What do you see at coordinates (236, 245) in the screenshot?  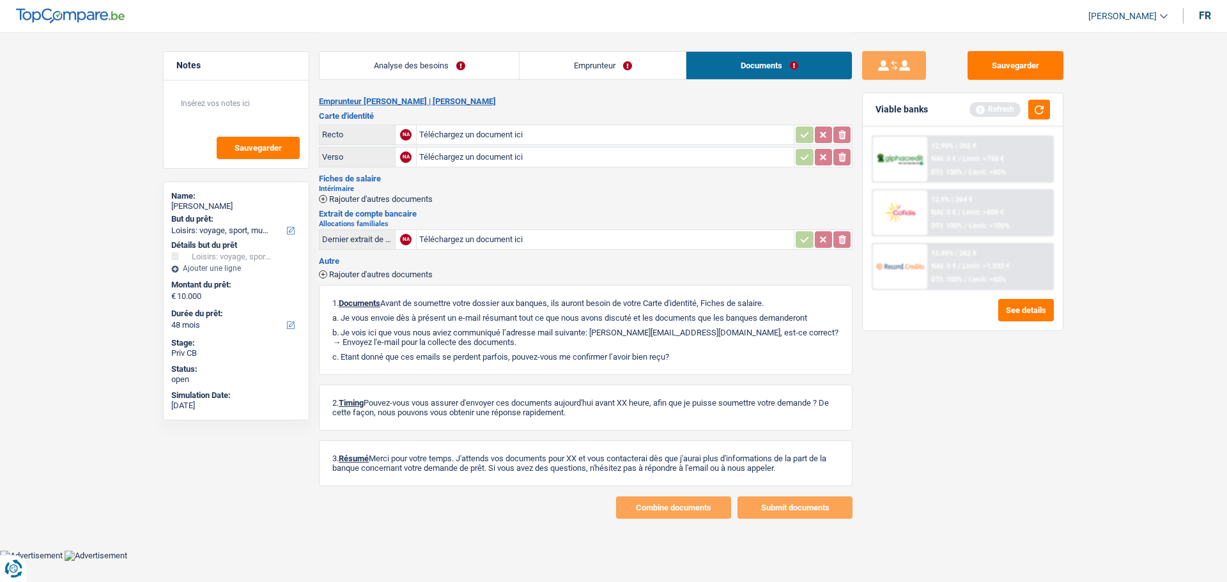 I see `div: Détails but du prêt` at bounding box center [236, 245].